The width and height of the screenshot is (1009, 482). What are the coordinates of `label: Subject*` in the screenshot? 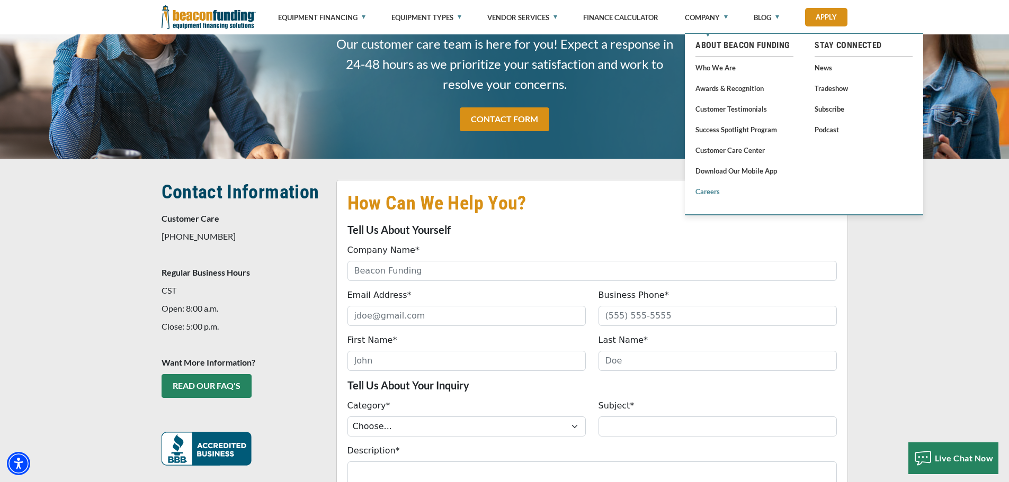 It's located at (616, 406).